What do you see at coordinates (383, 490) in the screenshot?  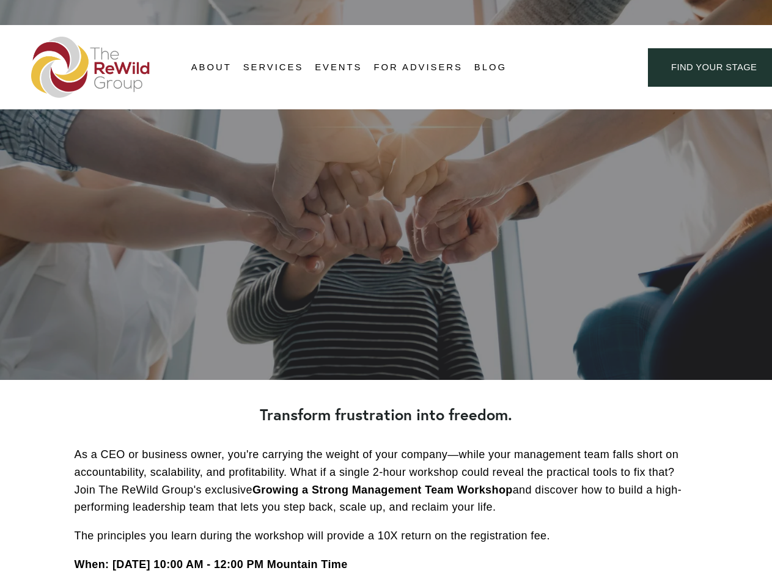 I see `strong: Growing a Strong Management Team Workshop` at bounding box center [383, 490].